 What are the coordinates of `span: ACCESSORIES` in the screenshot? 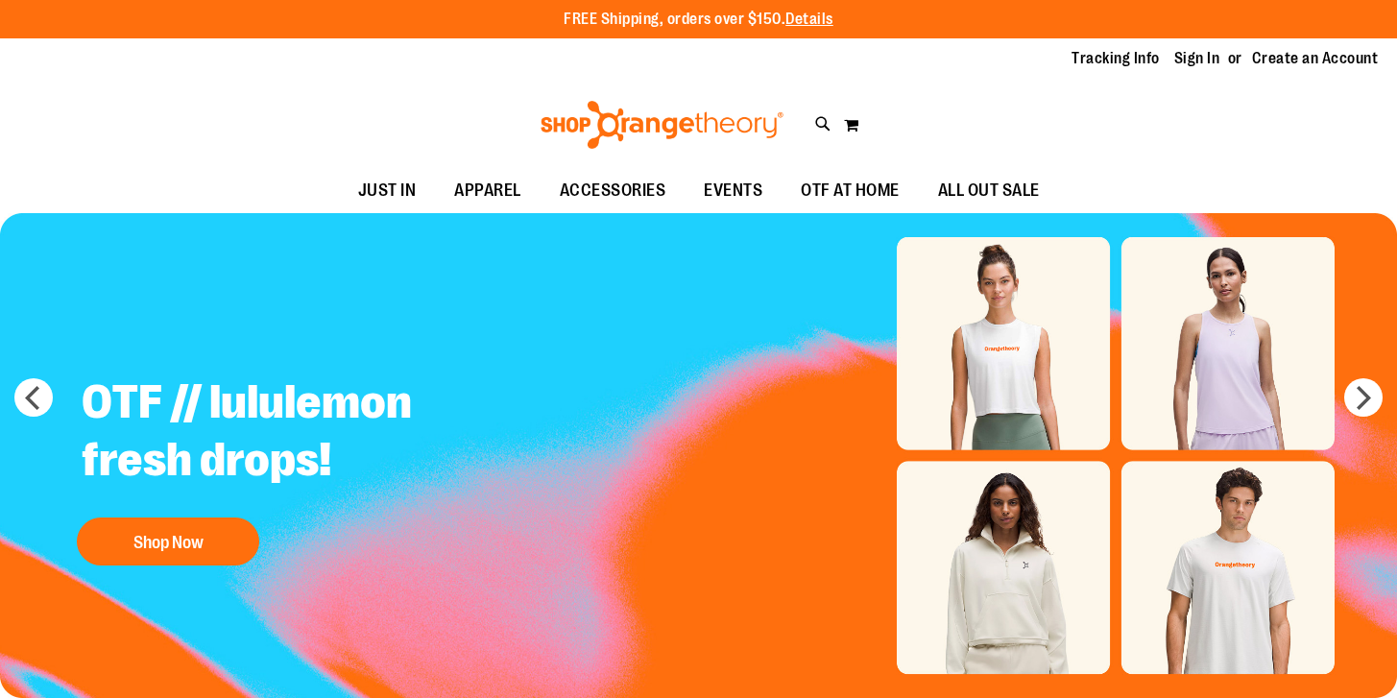 It's located at (612, 190).